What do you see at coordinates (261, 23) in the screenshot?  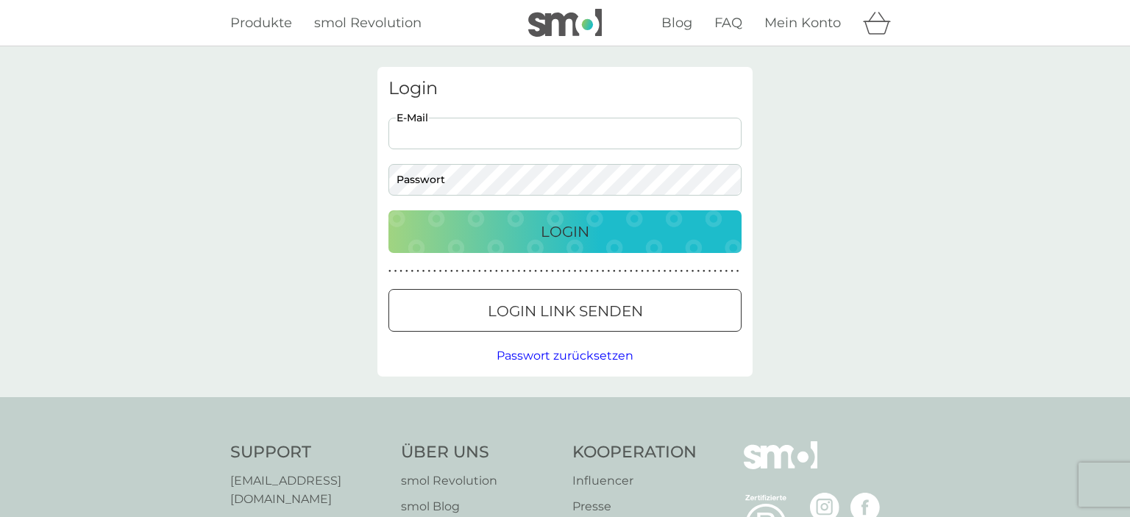 I see `a: Produkte` at bounding box center [261, 23].